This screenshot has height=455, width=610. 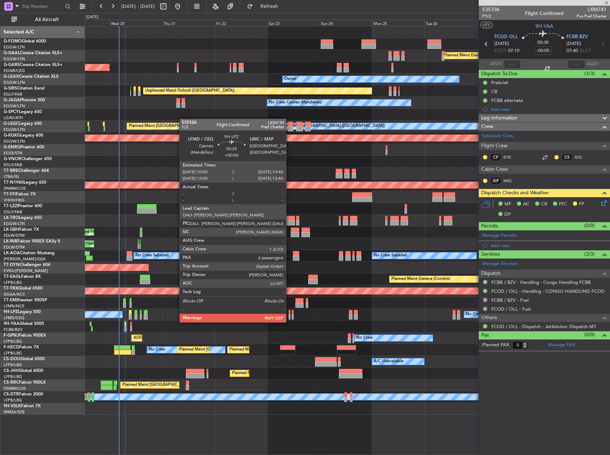 What do you see at coordinates (490, 254) in the screenshot?
I see `span: Services` at bounding box center [490, 254].